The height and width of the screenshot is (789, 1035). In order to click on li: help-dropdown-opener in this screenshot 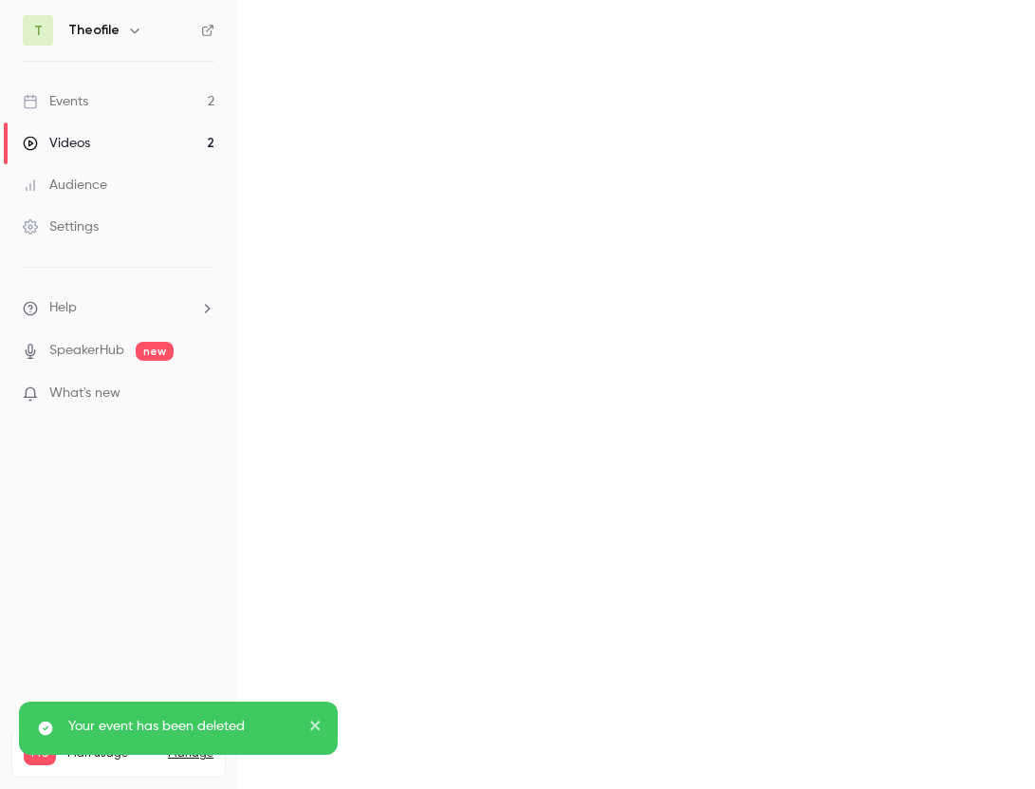, I will do `click(119, 307)`.